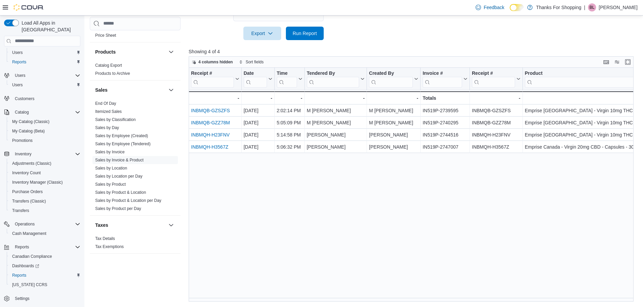  What do you see at coordinates (45, 234) in the screenshot?
I see `button: Cash Management` at bounding box center [45, 234].